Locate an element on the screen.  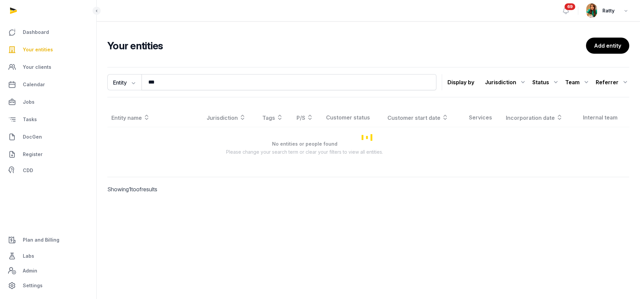
a: Plan and Billing is located at coordinates (48, 240).